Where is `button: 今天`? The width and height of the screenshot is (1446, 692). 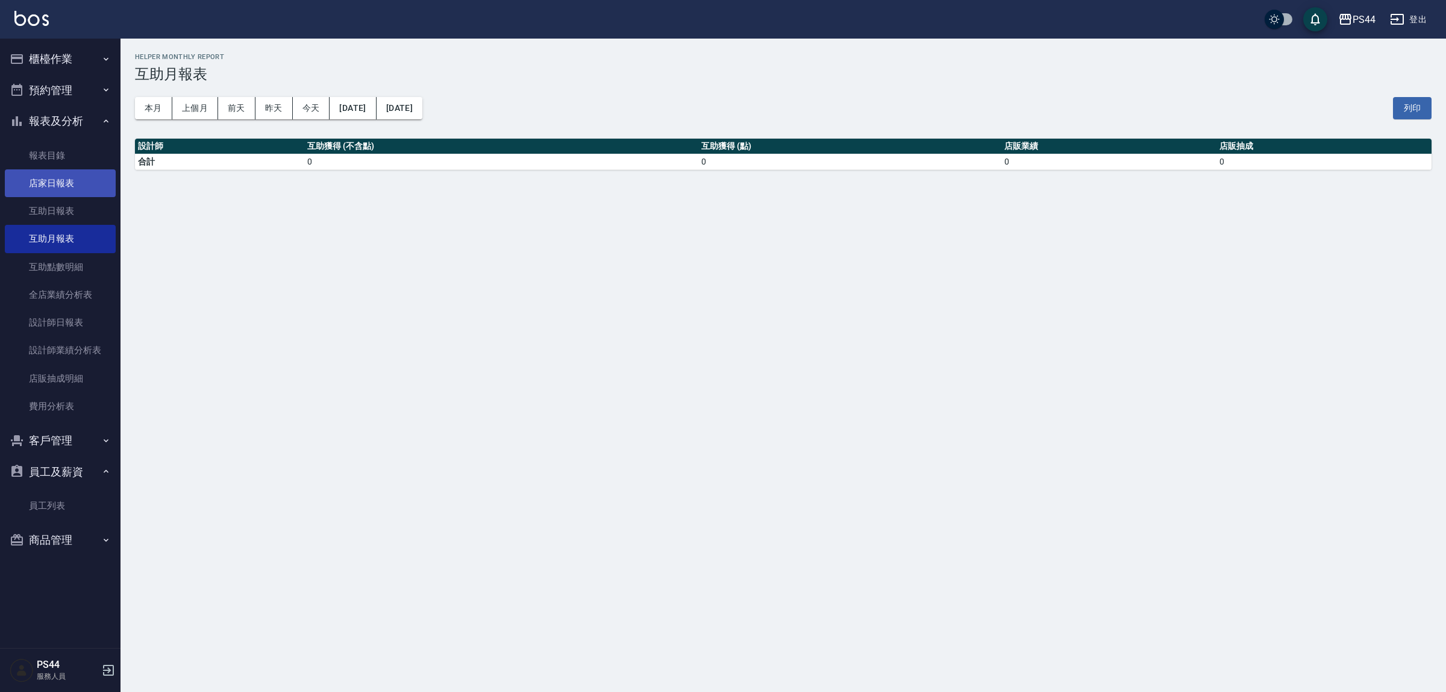 button: 今天 is located at coordinates (311, 108).